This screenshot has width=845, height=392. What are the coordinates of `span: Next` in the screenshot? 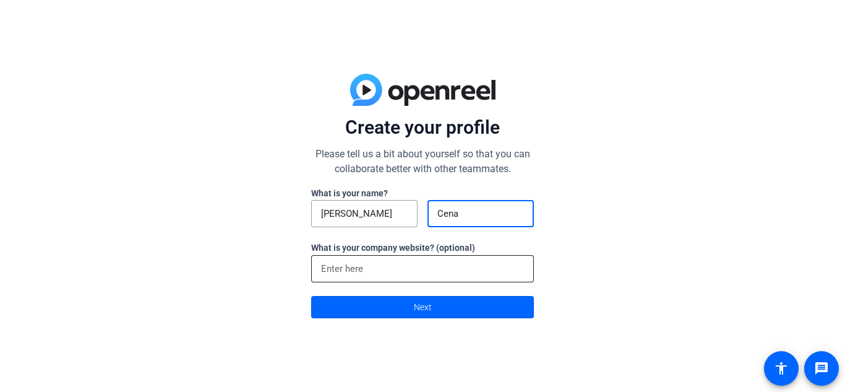 It's located at (423, 307).